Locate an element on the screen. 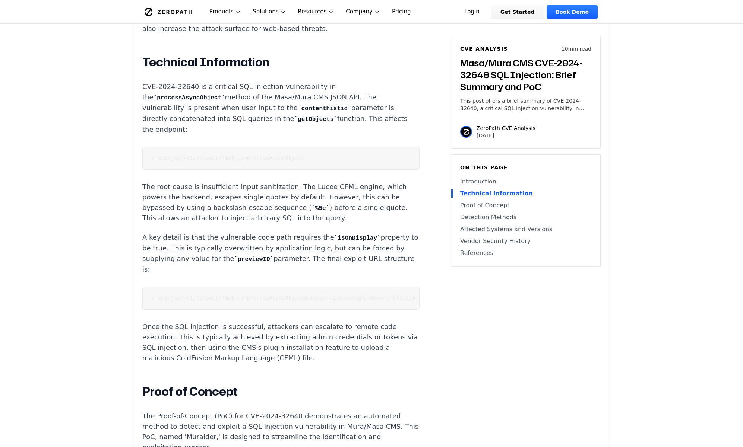  h6: On this page is located at coordinates (526, 168).